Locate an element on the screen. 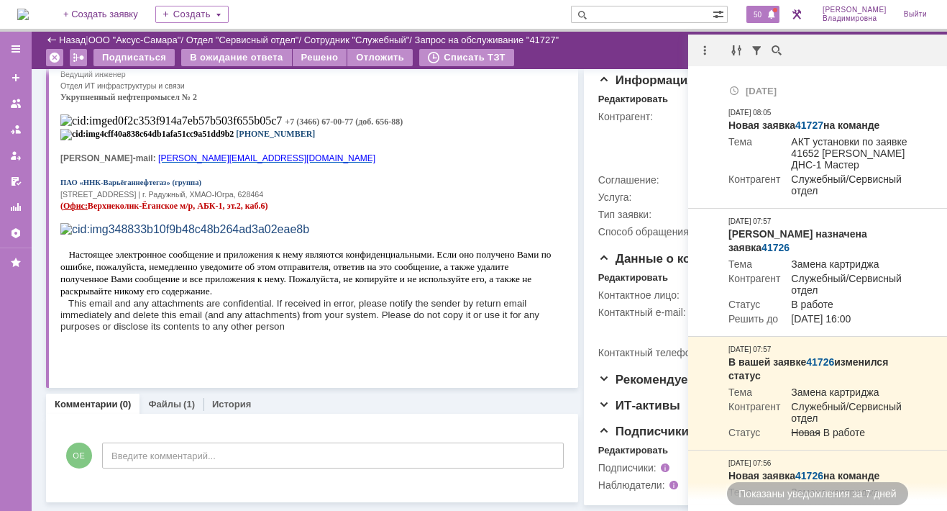  span: доб is located at coordinates (304, 135).